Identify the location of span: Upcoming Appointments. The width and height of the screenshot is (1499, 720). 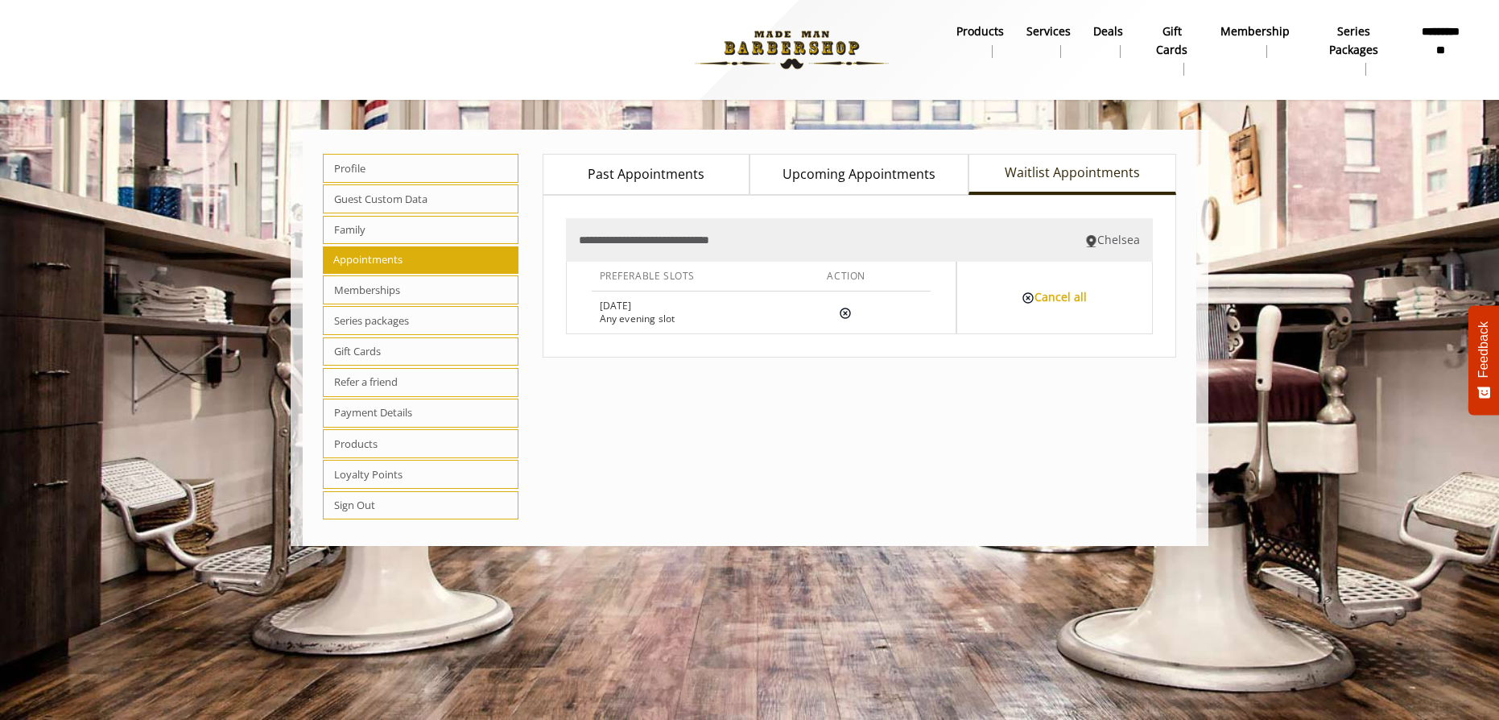
(859, 175).